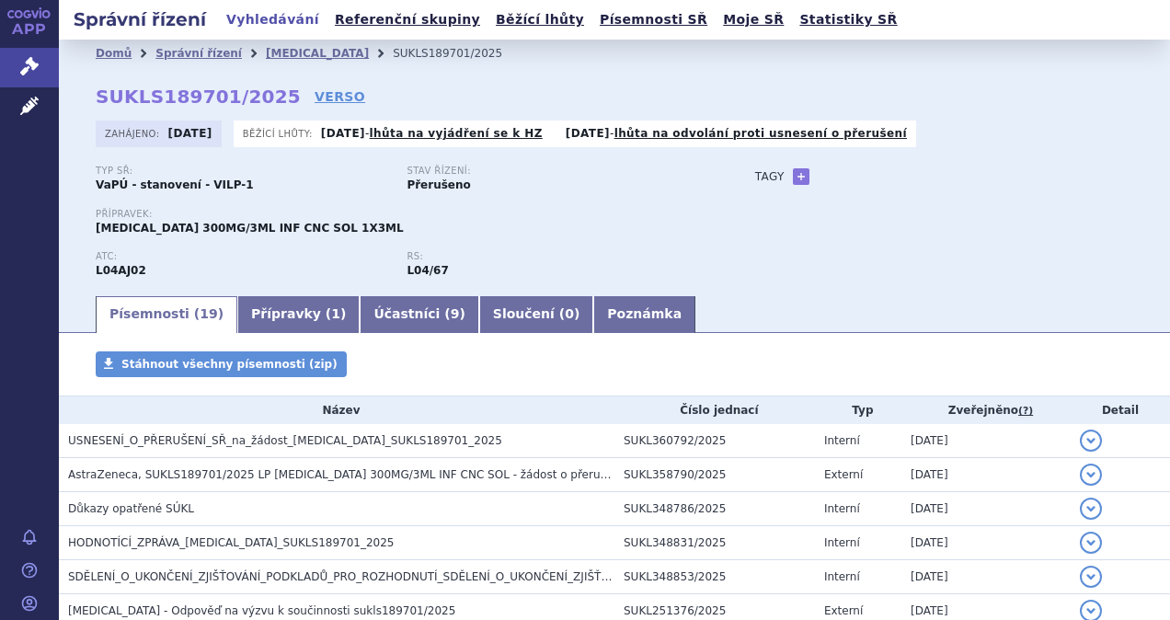 The image size is (1170, 620). What do you see at coordinates (427, 270) in the screenshot?
I see `strong: ravulizumab` at bounding box center [427, 270].